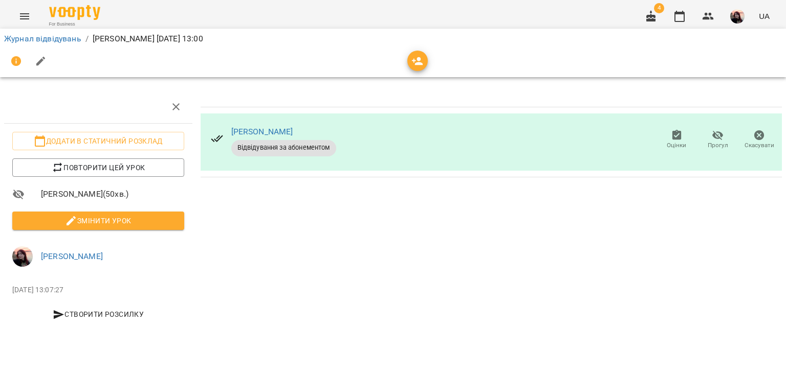 The width and height of the screenshot is (786, 373). I want to click on span: Прогул, so click(718, 145).